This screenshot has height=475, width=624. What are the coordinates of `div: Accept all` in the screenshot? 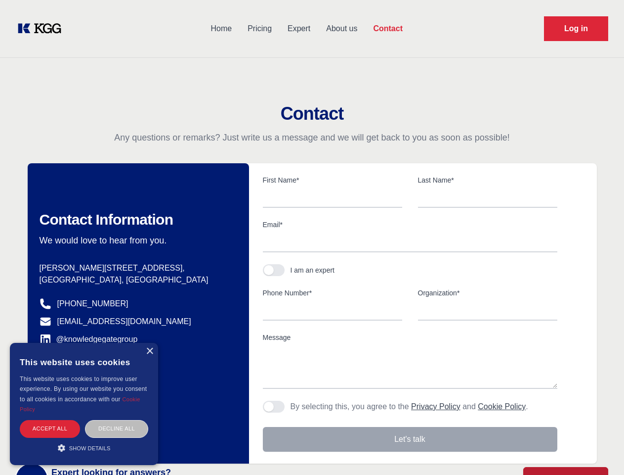 It's located at (50, 428).